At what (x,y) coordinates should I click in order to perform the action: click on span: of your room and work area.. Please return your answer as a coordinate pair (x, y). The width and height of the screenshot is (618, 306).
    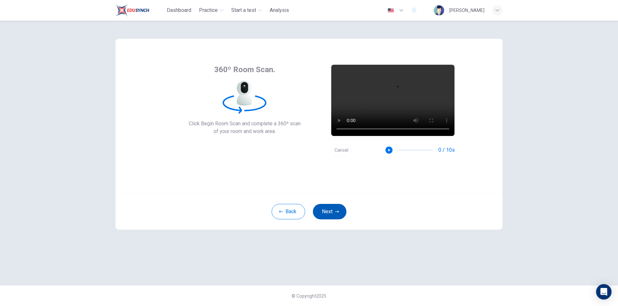
    Looking at the image, I should click on (244, 132).